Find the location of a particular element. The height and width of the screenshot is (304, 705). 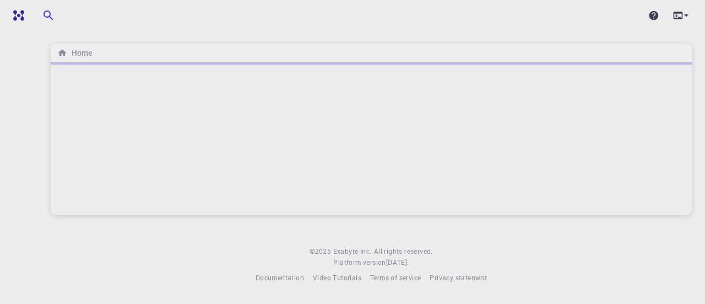

a: Video Tutorials is located at coordinates (337, 278).